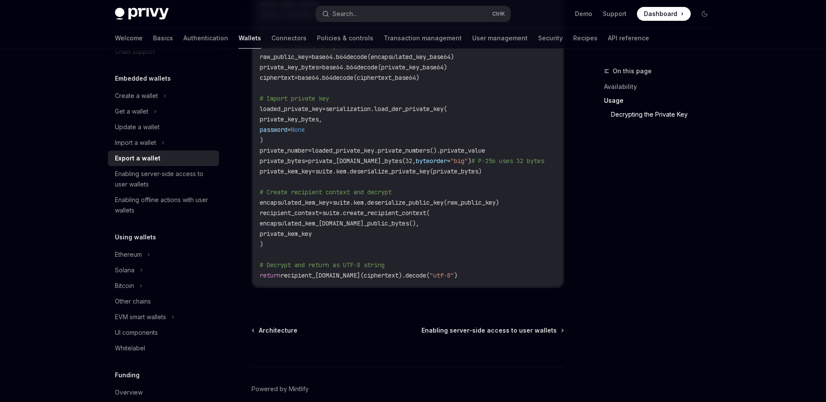  Describe the element at coordinates (164, 270) in the screenshot. I see `button: Solana` at that location.